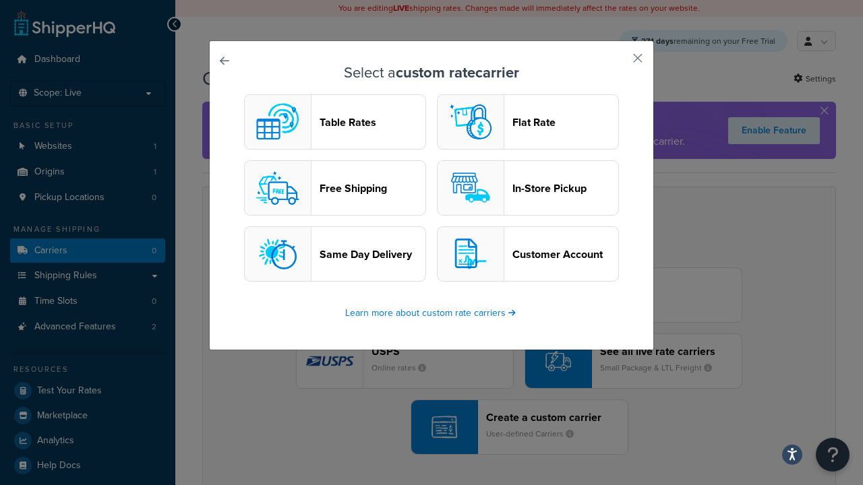 The image size is (863, 485). Describe the element at coordinates (431, 73) in the screenshot. I see `h3: Select a` at that location.